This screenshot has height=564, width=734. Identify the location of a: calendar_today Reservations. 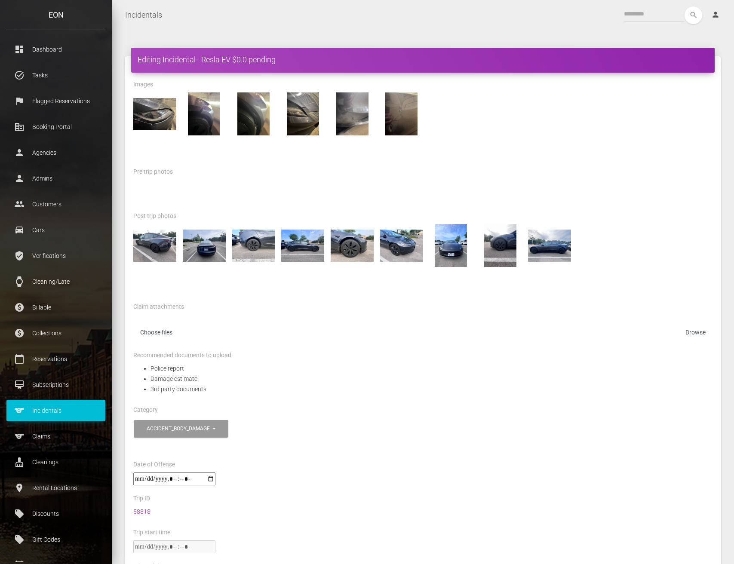
(56, 359).